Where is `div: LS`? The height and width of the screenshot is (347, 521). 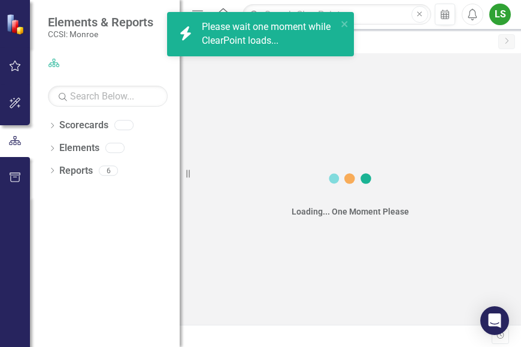 div: LS is located at coordinates (500, 14).